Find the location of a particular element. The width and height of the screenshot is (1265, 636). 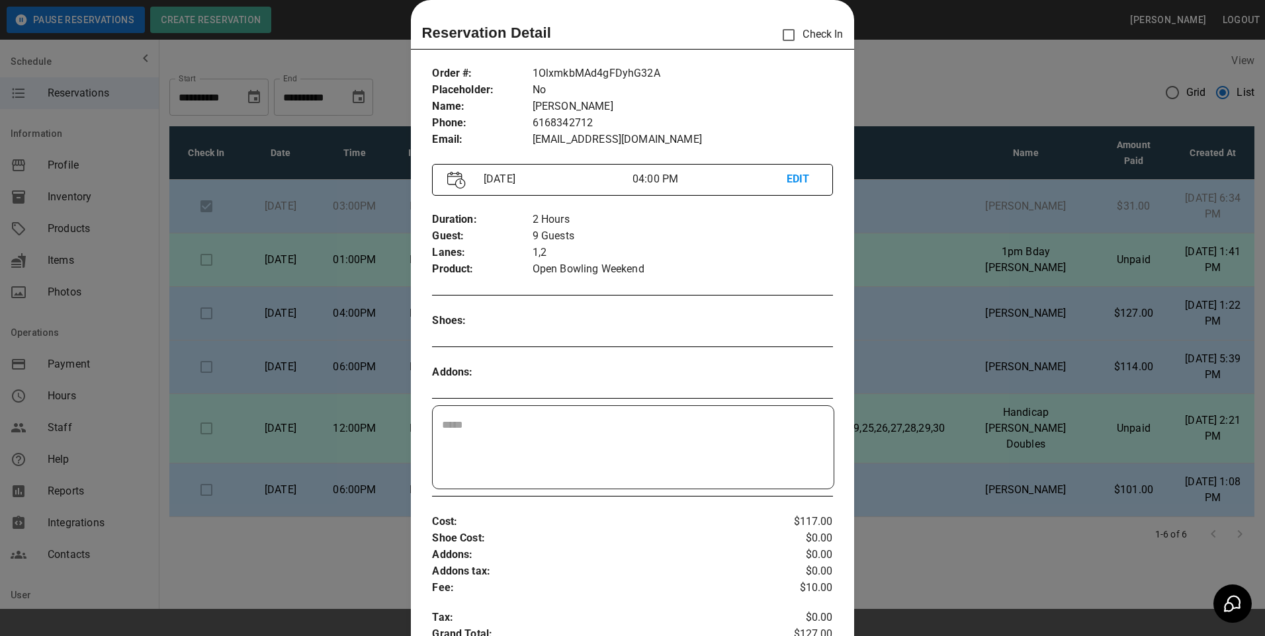

p: Tax : is located at coordinates (599, 618).